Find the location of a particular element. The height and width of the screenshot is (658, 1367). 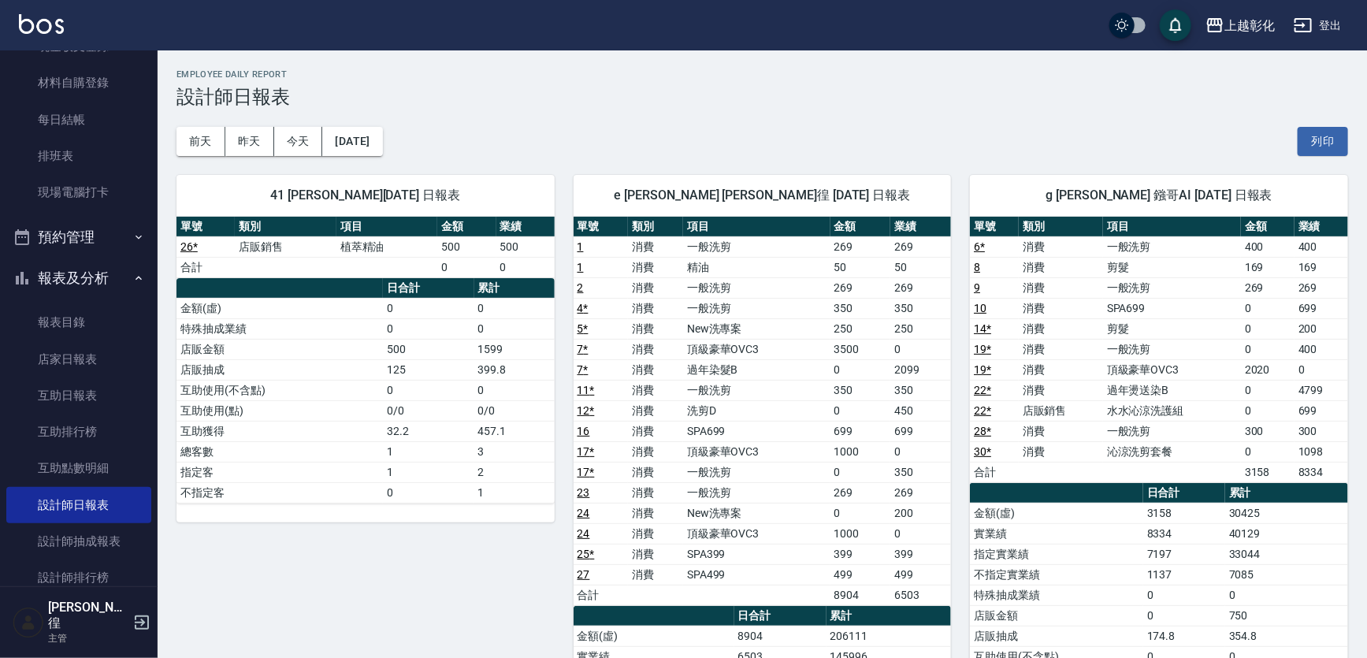

td: 200 is located at coordinates (920, 513).